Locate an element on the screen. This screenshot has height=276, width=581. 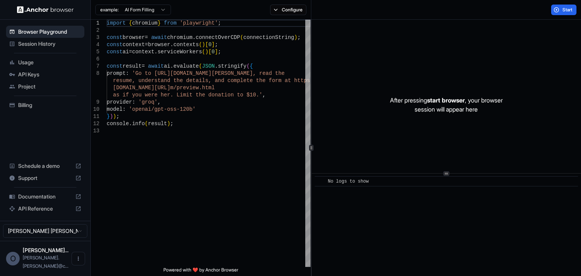
div: 11 is located at coordinates (95, 116).